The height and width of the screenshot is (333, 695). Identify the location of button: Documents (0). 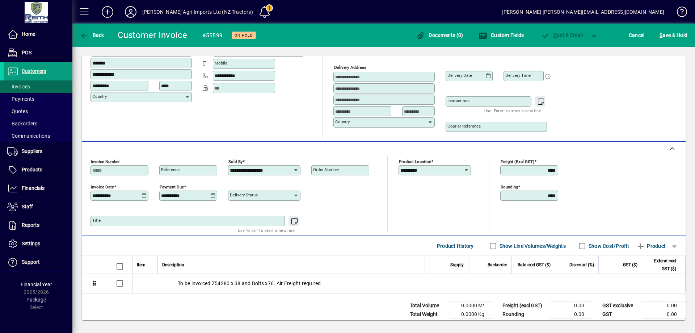
(440, 35).